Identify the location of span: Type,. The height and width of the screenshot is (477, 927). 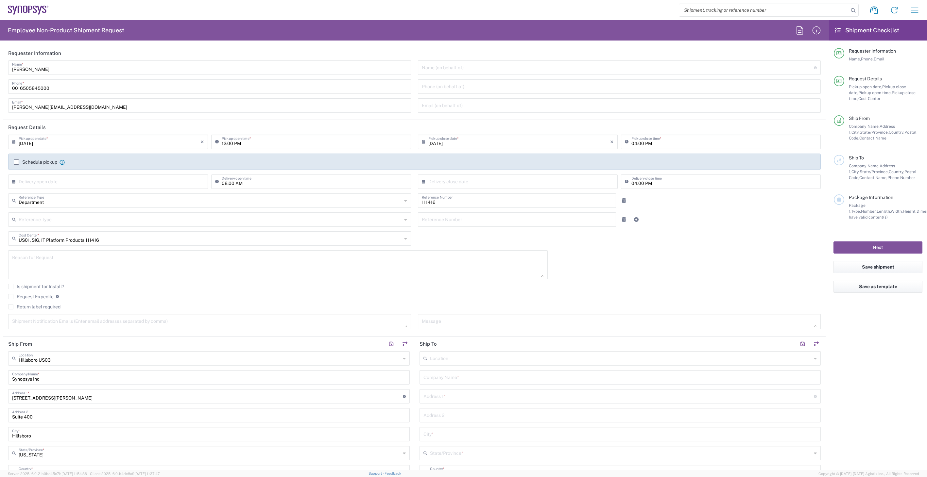
(856, 211).